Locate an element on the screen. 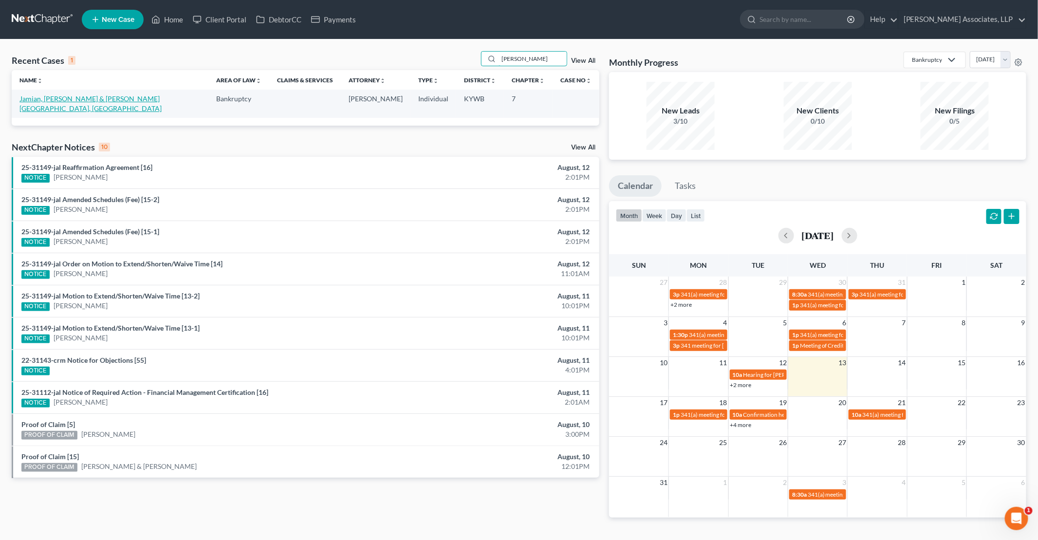  div: New Leads is located at coordinates (680, 110).